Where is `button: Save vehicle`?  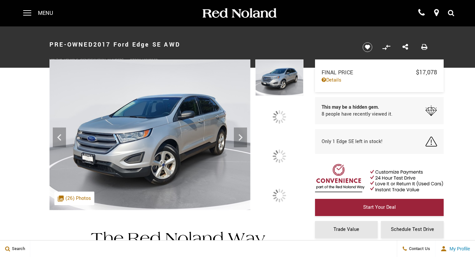
button: Save vehicle is located at coordinates (368, 47).